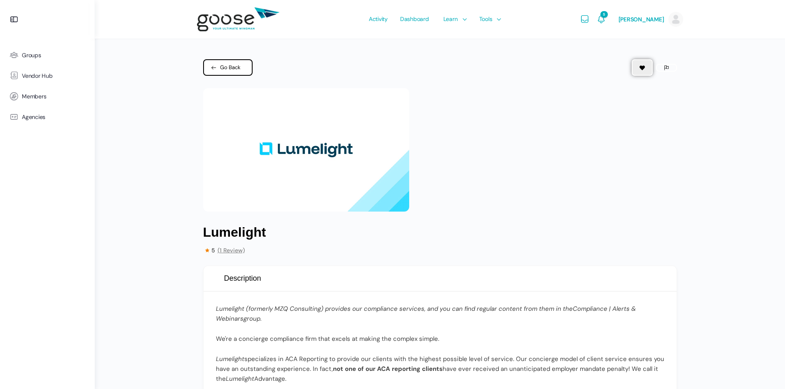 The height and width of the screenshot is (389, 785). Describe the element at coordinates (228, 68) in the screenshot. I see `a: Go Back` at that location.